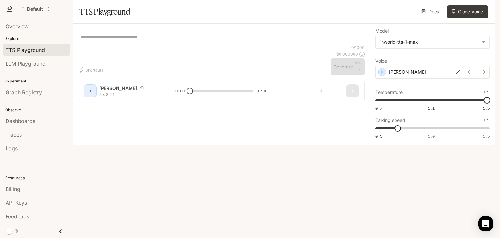 Image resolution: width=500 pixels, height=238 pixels. What do you see at coordinates (389, 92) in the screenshot?
I see `p: Temperature` at bounding box center [389, 92].